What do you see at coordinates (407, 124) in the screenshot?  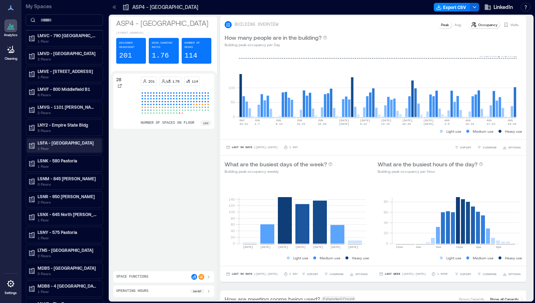 I see `text: 20-26` at bounding box center [407, 124].